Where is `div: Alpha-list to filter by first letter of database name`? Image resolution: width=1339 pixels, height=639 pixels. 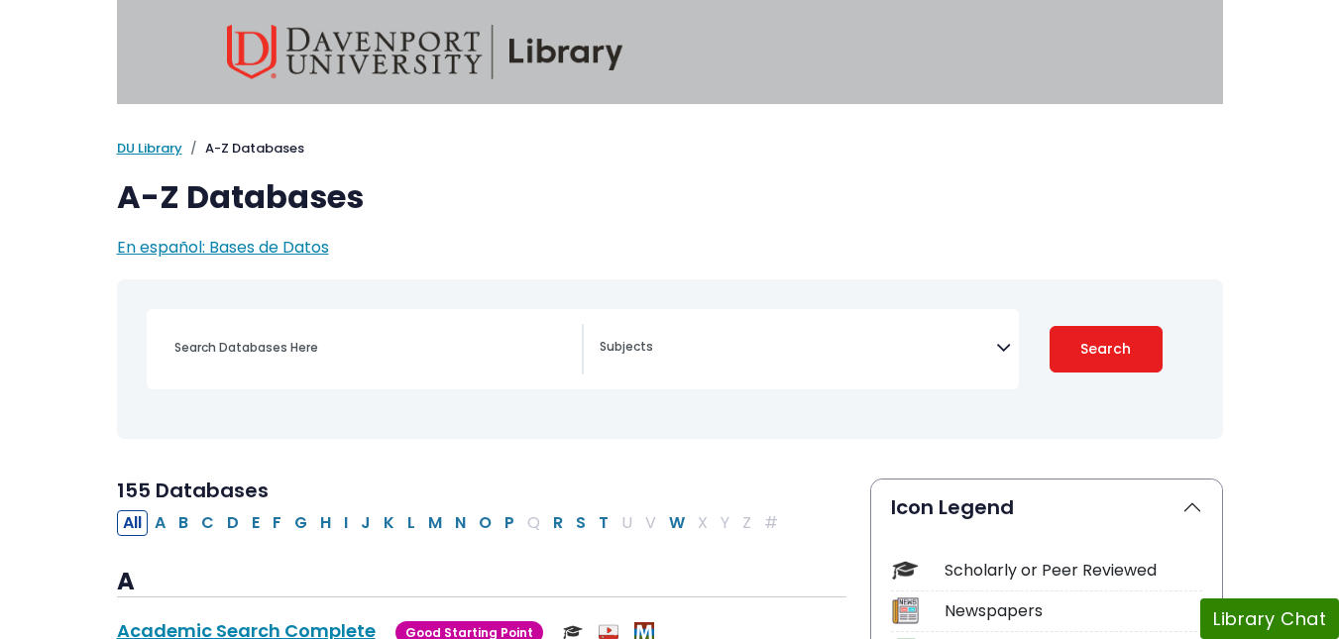 div: Alpha-list to filter by first letter of database name is located at coordinates (451, 521).